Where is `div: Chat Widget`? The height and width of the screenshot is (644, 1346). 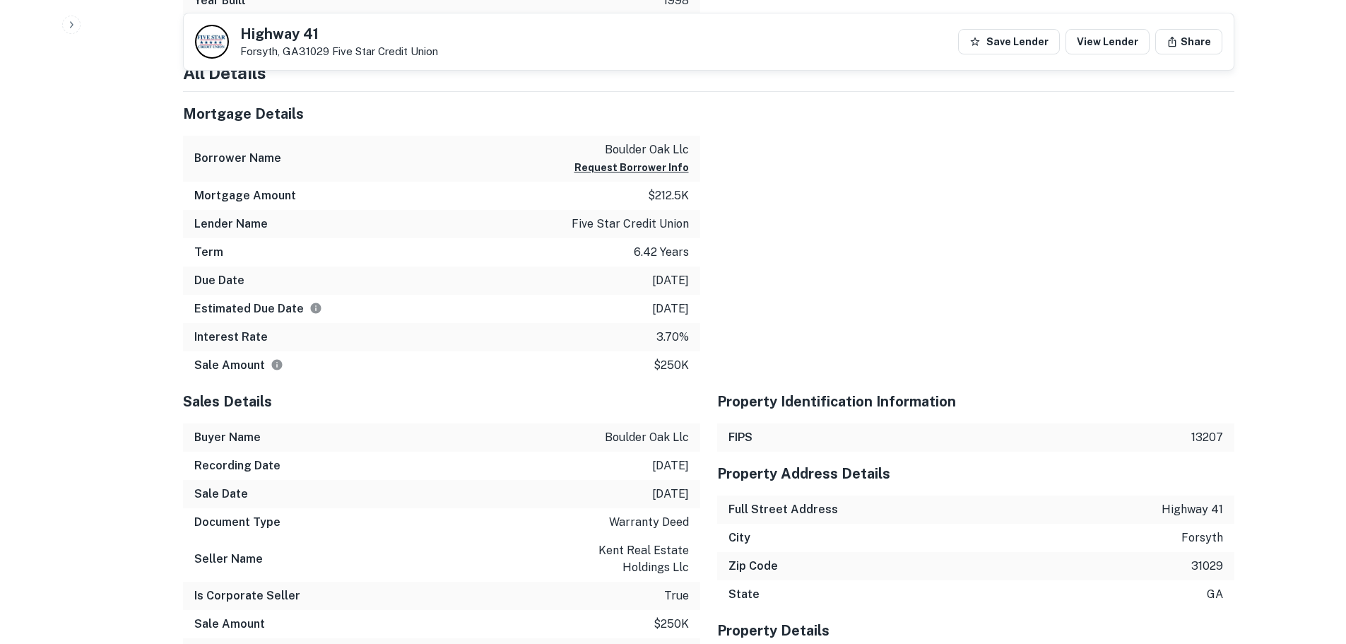 div: Chat Widget is located at coordinates (1311, 565).